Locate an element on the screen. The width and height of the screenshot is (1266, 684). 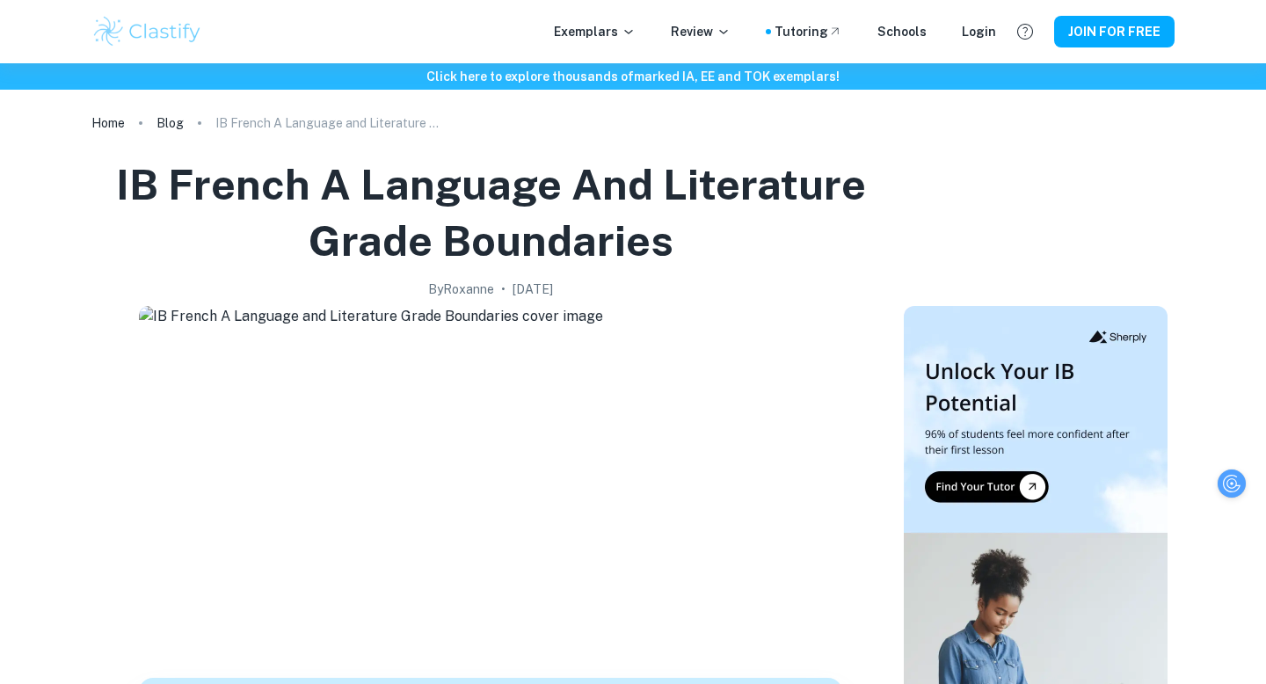
a: Schools is located at coordinates (902, 32).